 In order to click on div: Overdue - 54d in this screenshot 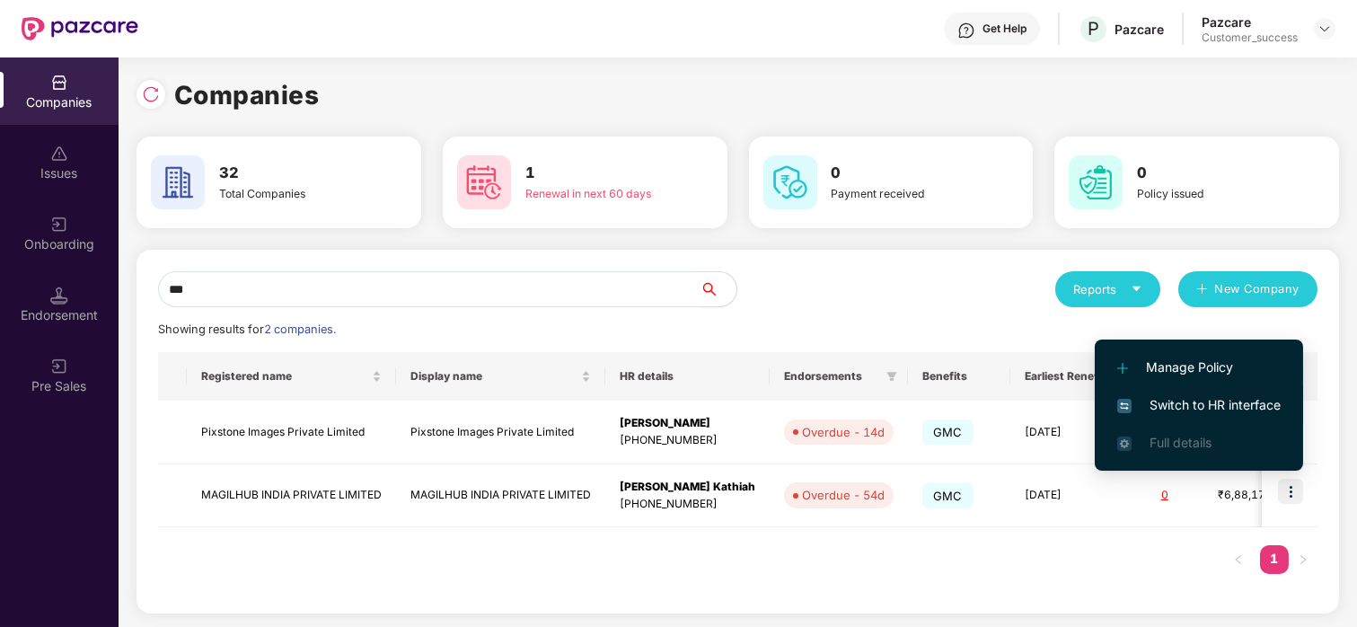, I will do `click(843, 495)`.